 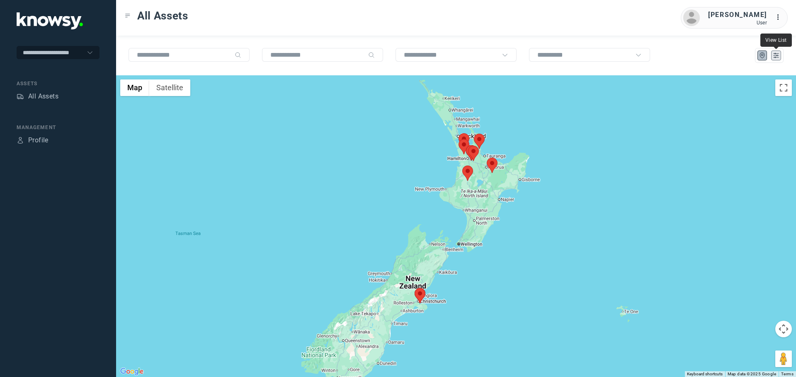 What do you see at coordinates (32, 140) in the screenshot?
I see `a: ProfileProfile` at bounding box center [32, 140].